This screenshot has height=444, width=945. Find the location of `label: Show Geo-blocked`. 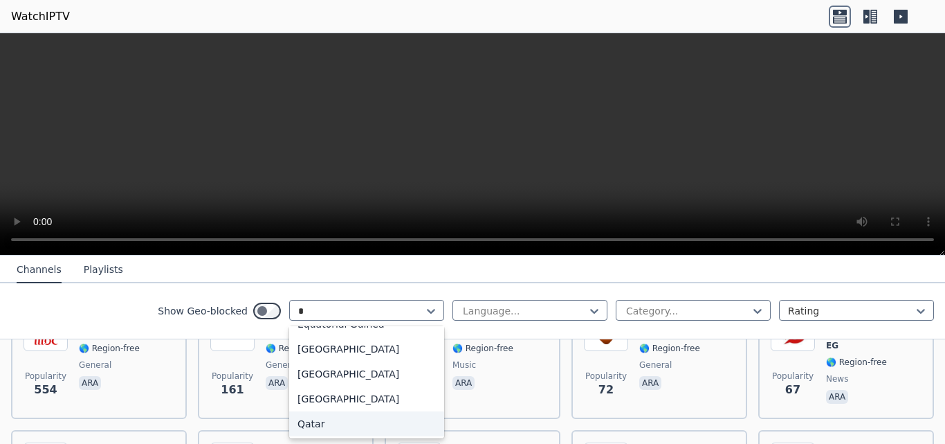

label: Show Geo-blocked is located at coordinates (203, 311).